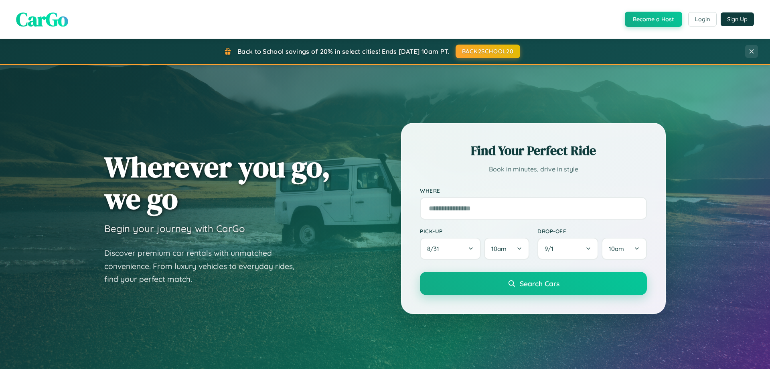 Image resolution: width=770 pixels, height=369 pixels. Describe the element at coordinates (488, 51) in the screenshot. I see `button: BACK2SCHOOL20` at that location.